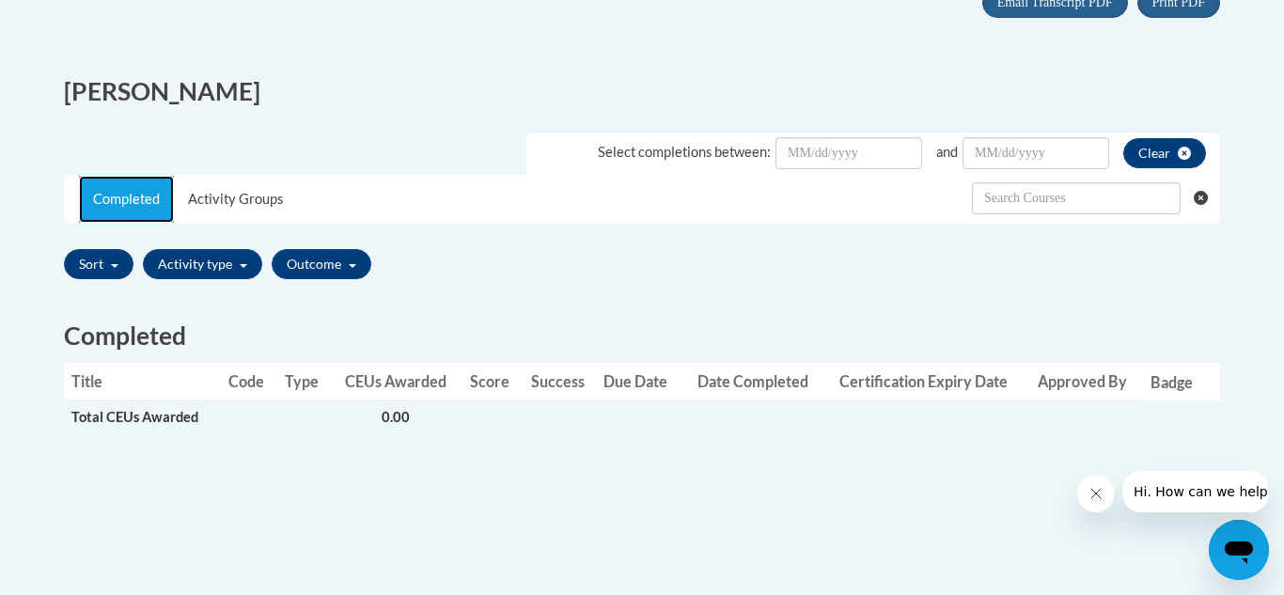 The image size is (1284, 595). Describe the element at coordinates (82, 21) in the screenshot. I see `span: Hi. How can we help?` at that location.